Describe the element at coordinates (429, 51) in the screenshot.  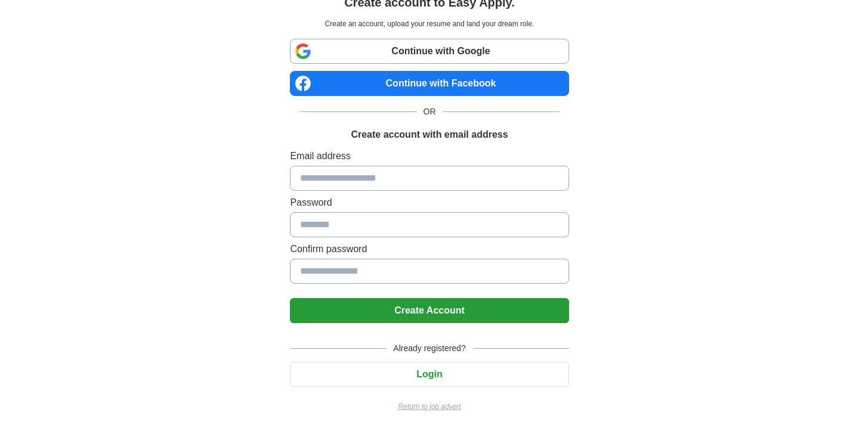
I see `a: Continue with Google` at that location.